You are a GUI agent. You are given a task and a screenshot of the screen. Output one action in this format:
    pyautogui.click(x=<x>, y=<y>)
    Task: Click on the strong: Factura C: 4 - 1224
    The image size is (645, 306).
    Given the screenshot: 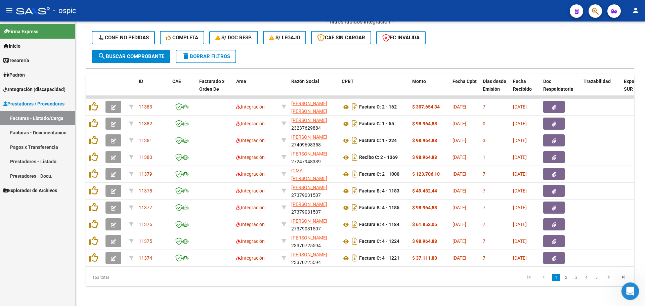 What is the action you would take?
    pyautogui.click(x=379, y=241)
    